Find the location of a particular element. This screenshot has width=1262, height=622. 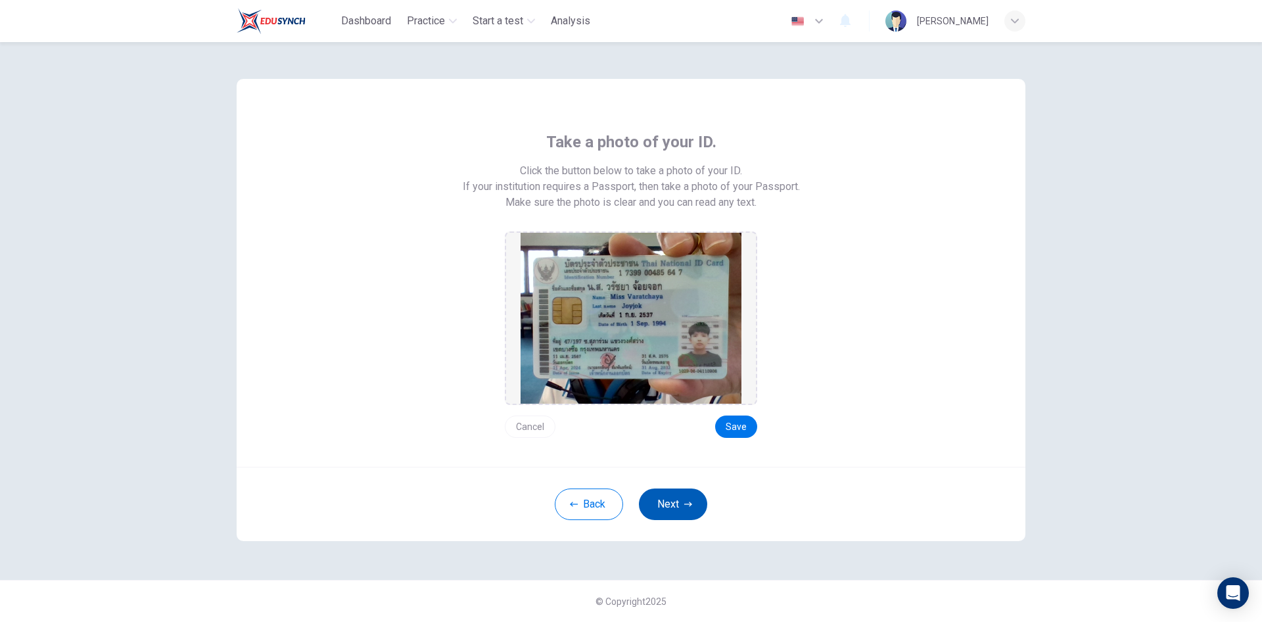

button: Save is located at coordinates (736, 427).